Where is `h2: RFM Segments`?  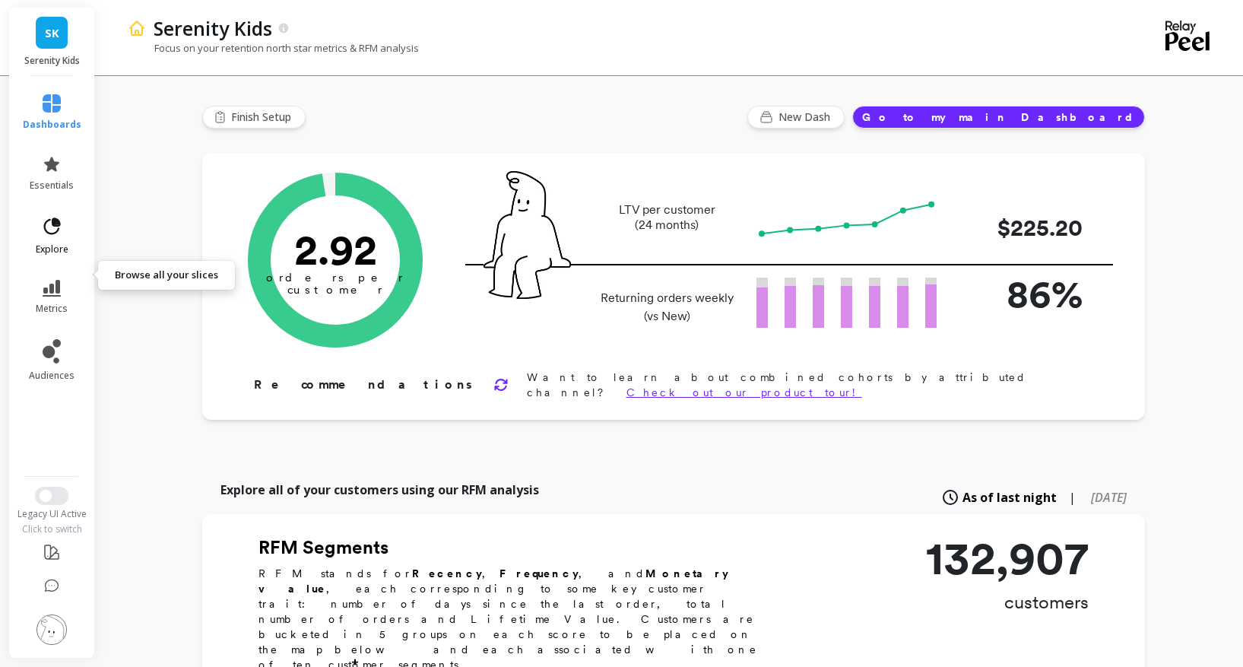
h2: RFM Segments is located at coordinates (517, 547).